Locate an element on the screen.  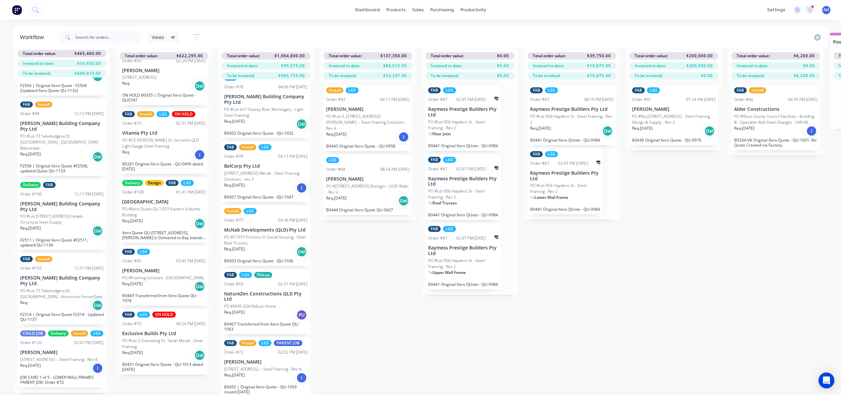
div: PU is located at coordinates (301, 315).